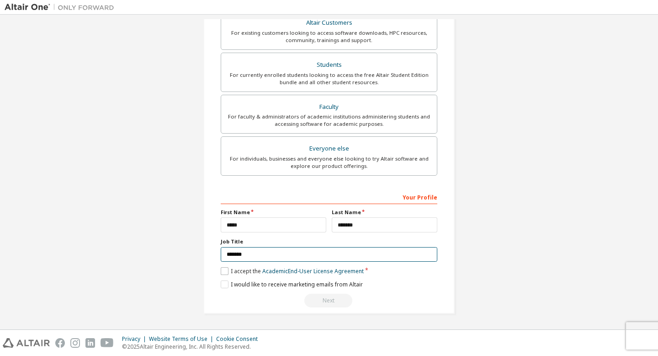 Image resolution: width=658 pixels, height=356 pixels. I want to click on div: Privacy, so click(135, 339).